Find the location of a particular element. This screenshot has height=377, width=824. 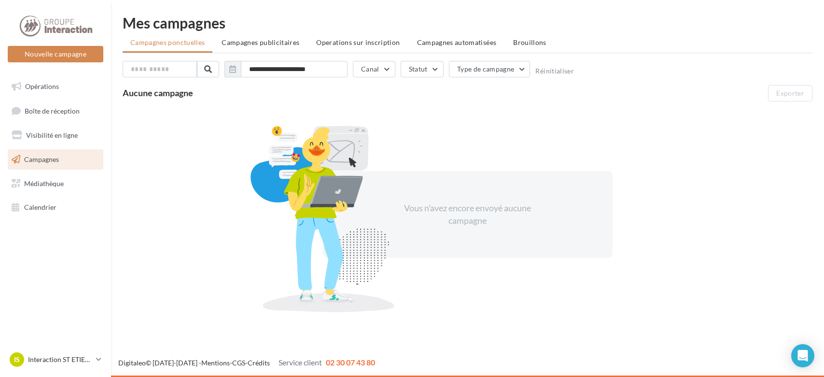

span: Aucune campagne is located at coordinates (158, 93).